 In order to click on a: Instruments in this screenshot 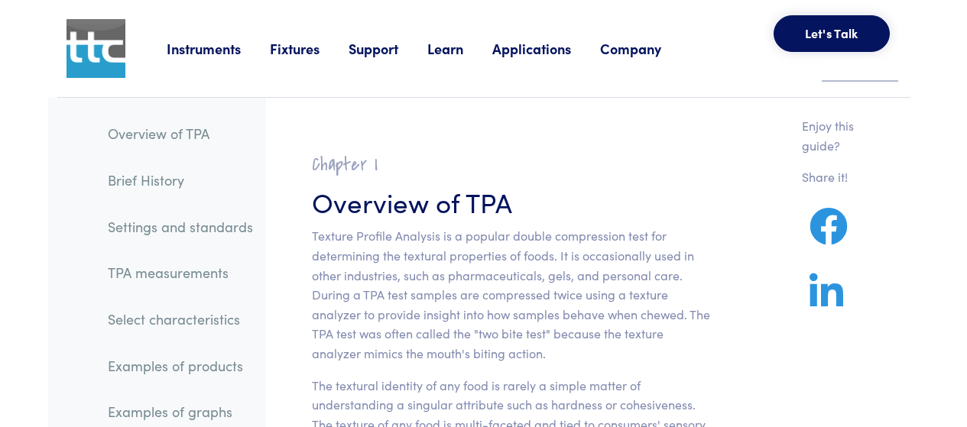, I will do `click(218, 48)`.